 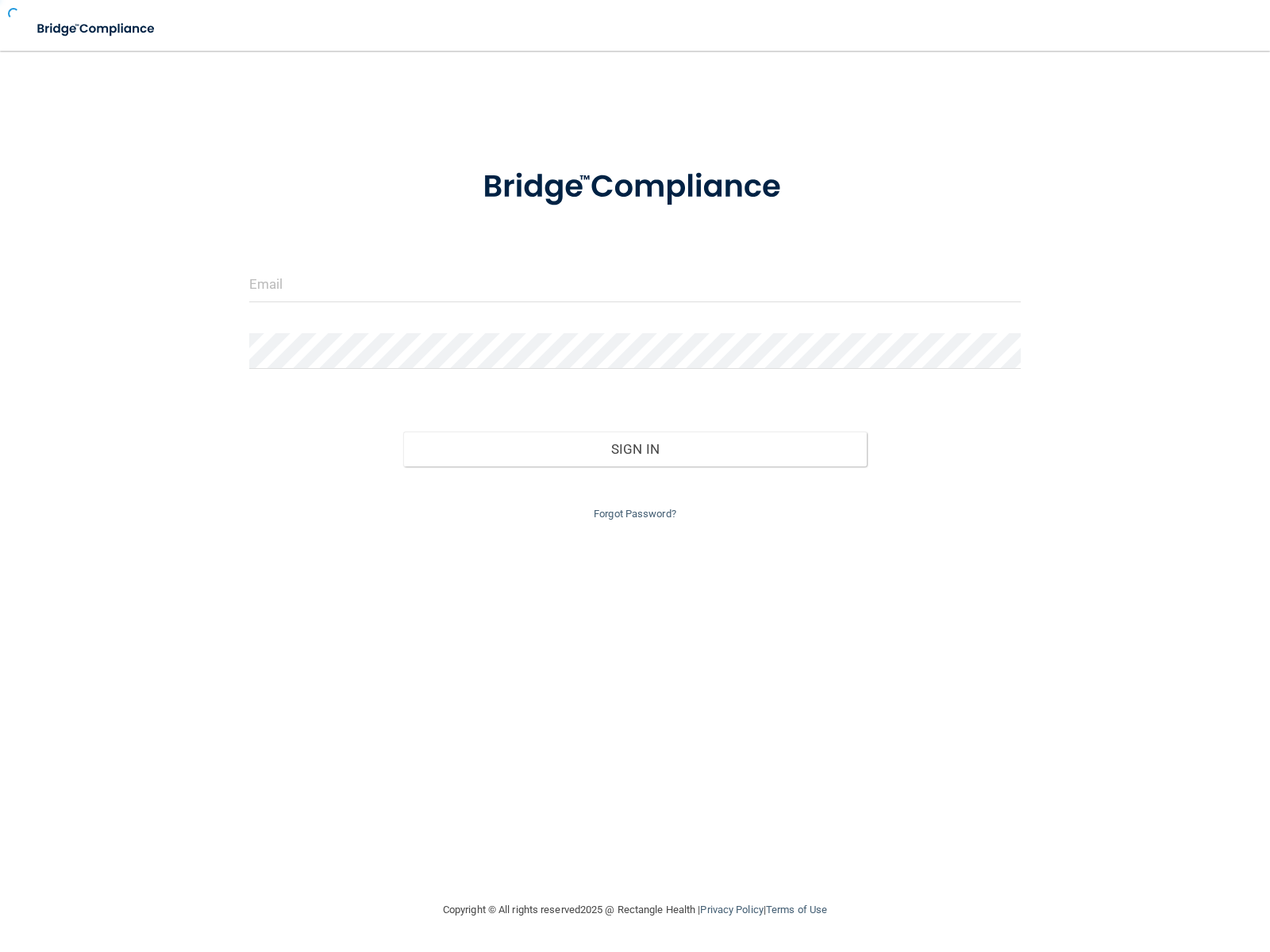 I want to click on button: Sign In, so click(x=635, y=449).